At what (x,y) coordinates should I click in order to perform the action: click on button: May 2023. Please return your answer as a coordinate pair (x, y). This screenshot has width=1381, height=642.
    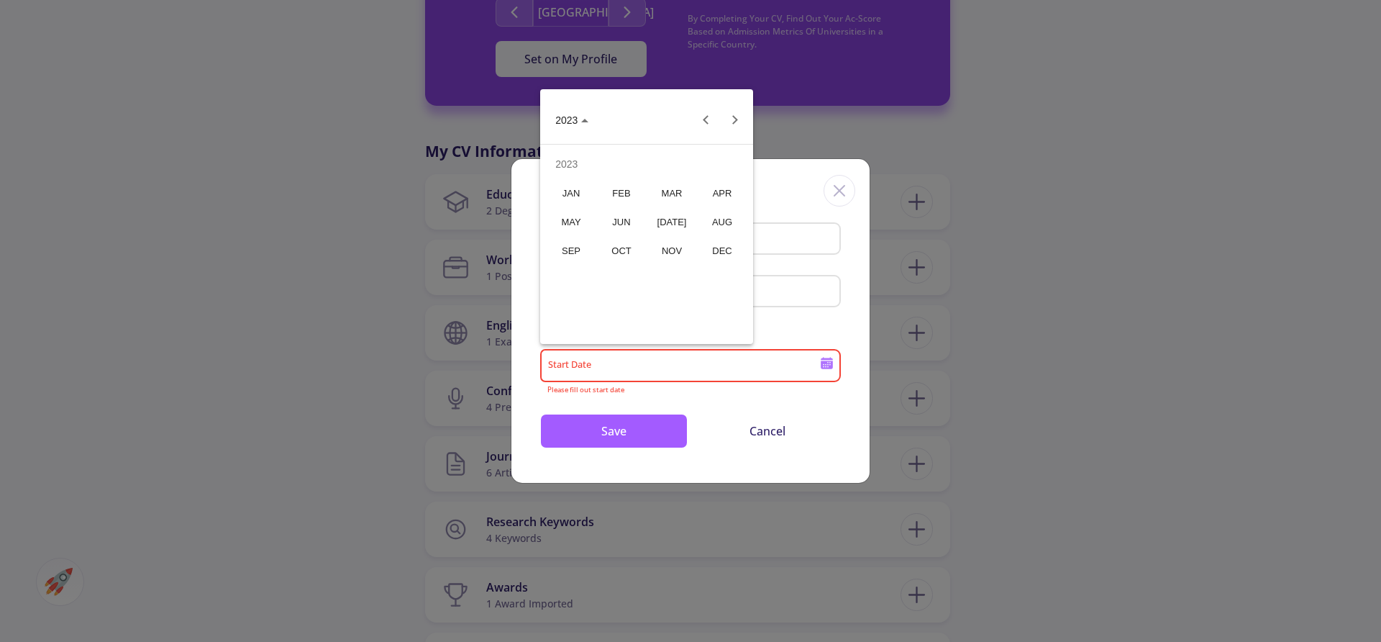
    Looking at the image, I should click on (571, 222).